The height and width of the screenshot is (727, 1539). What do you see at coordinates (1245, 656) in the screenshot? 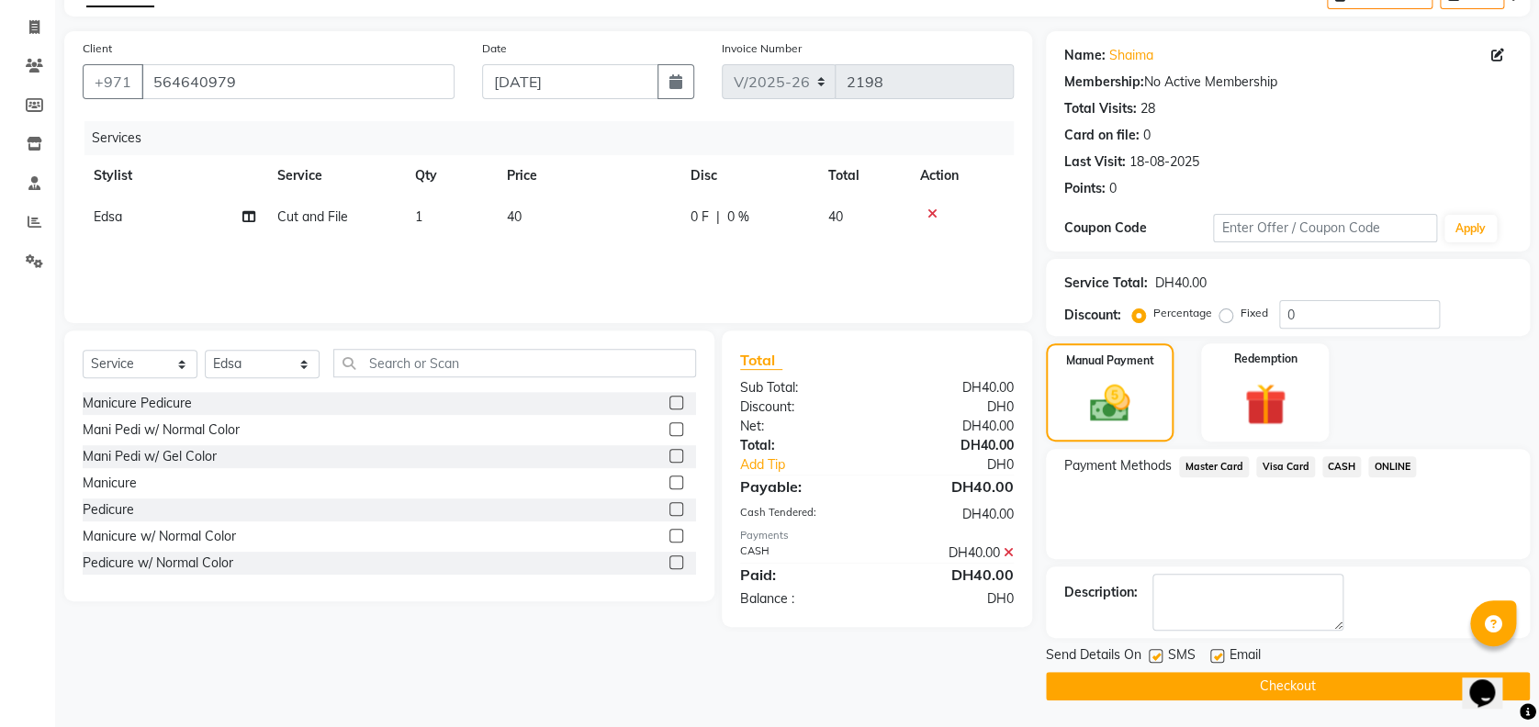
I see `span: Email` at bounding box center [1245, 656].